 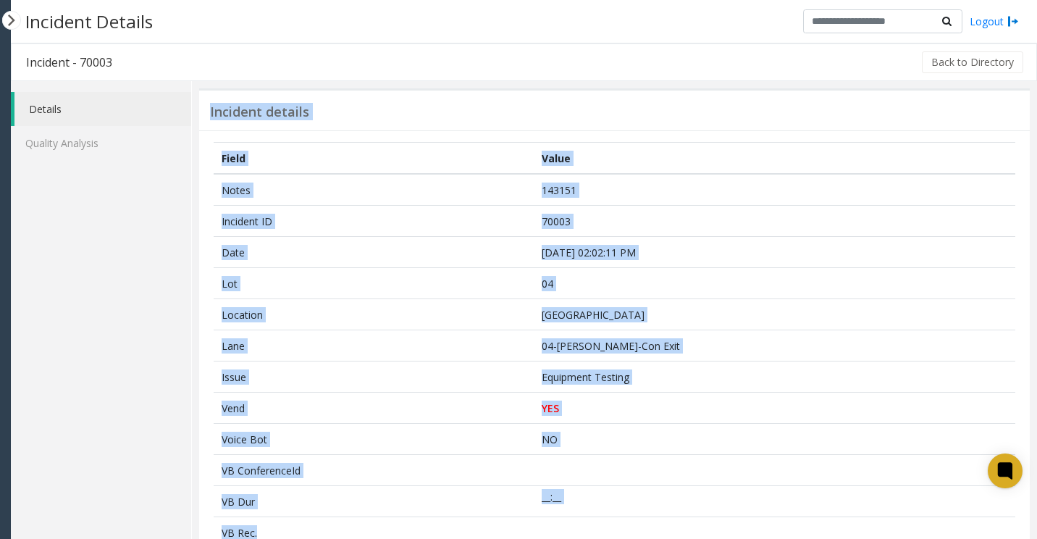 I want to click on td: 04, so click(x=775, y=283).